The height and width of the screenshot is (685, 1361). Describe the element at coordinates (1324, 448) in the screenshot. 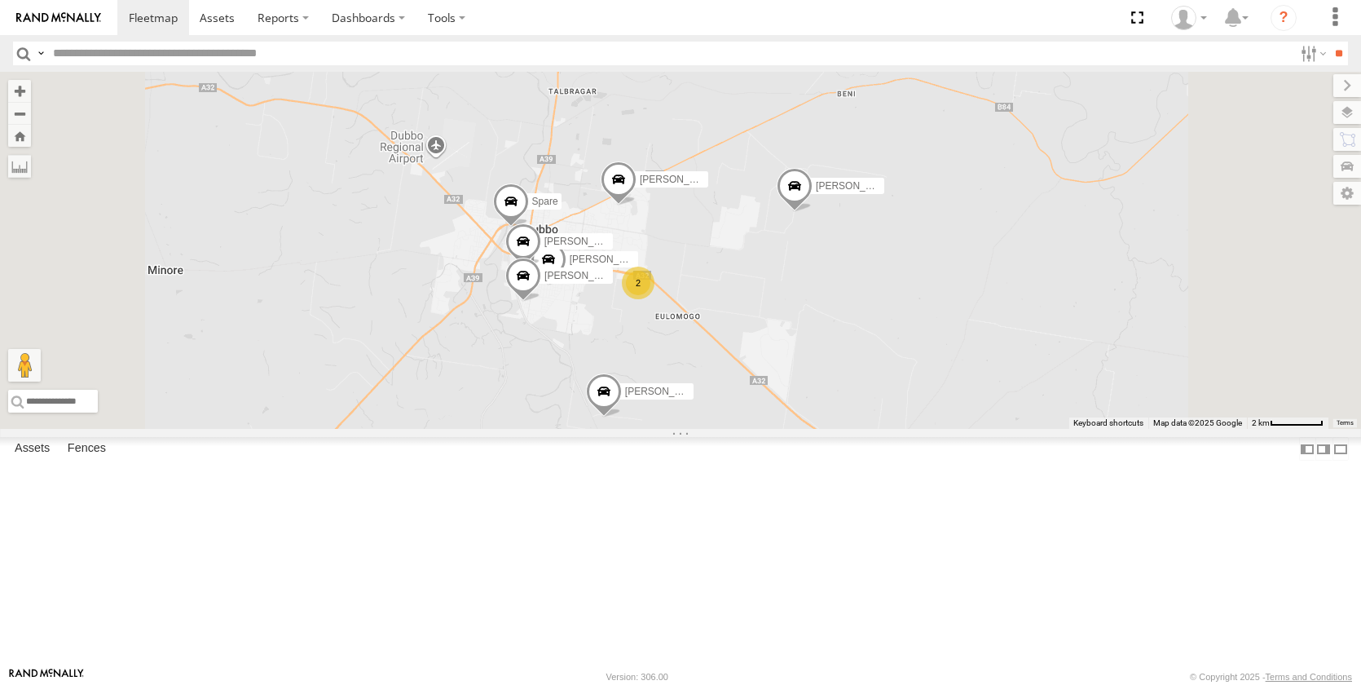

I see `label: Dock Summary Table to the Right` at that location.